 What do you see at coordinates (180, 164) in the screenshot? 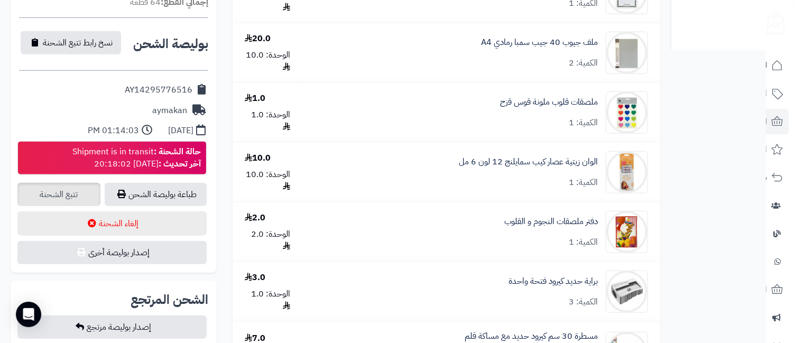
I see `strong: آخر تحديث :` at bounding box center [180, 164].